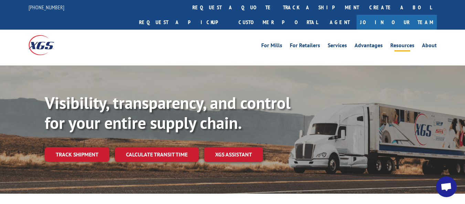  What do you see at coordinates (368, 46) in the screenshot?
I see `a: Advantages` at bounding box center [368, 46].